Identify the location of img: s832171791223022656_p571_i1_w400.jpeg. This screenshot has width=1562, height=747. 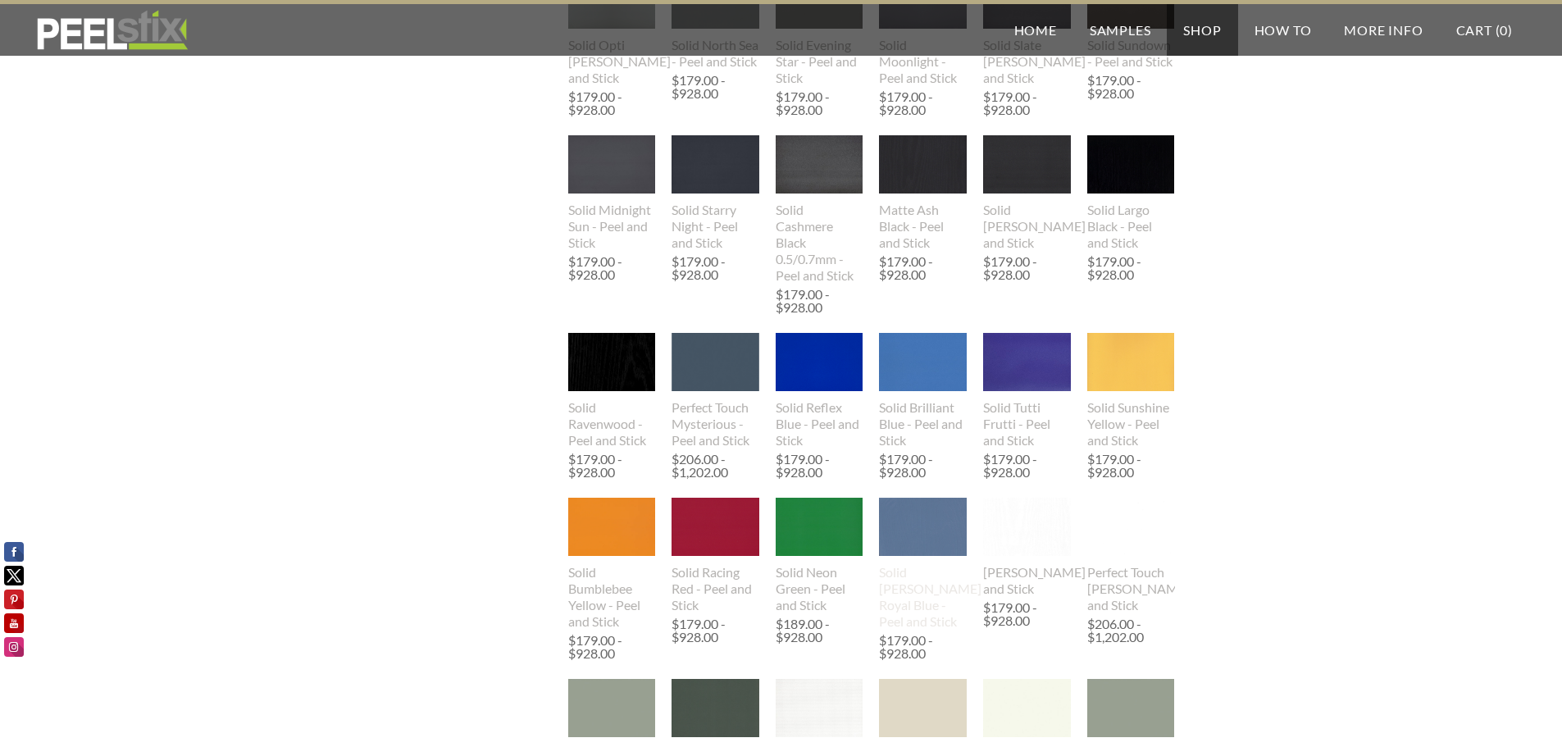
(819, 362).